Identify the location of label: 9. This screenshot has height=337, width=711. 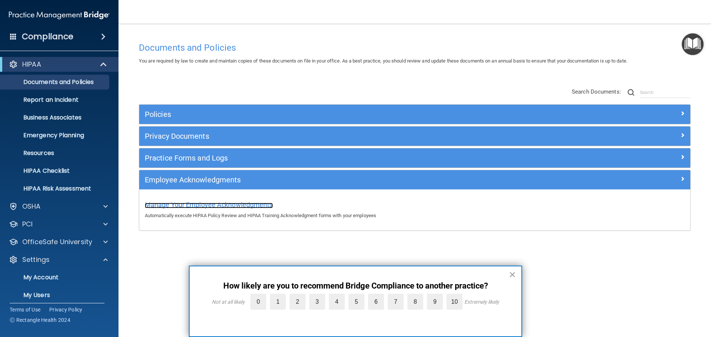
(435, 302).